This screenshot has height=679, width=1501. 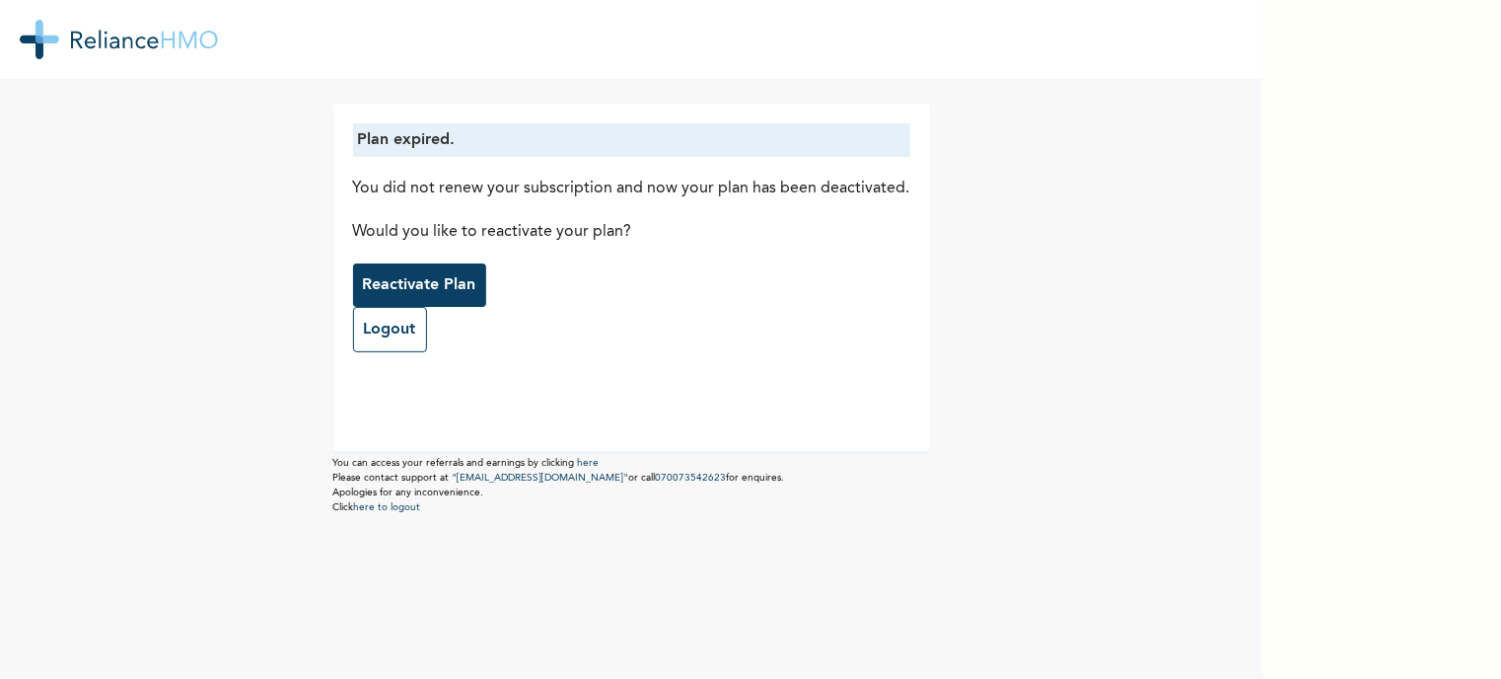 I want to click on a: here, so click(x=589, y=463).